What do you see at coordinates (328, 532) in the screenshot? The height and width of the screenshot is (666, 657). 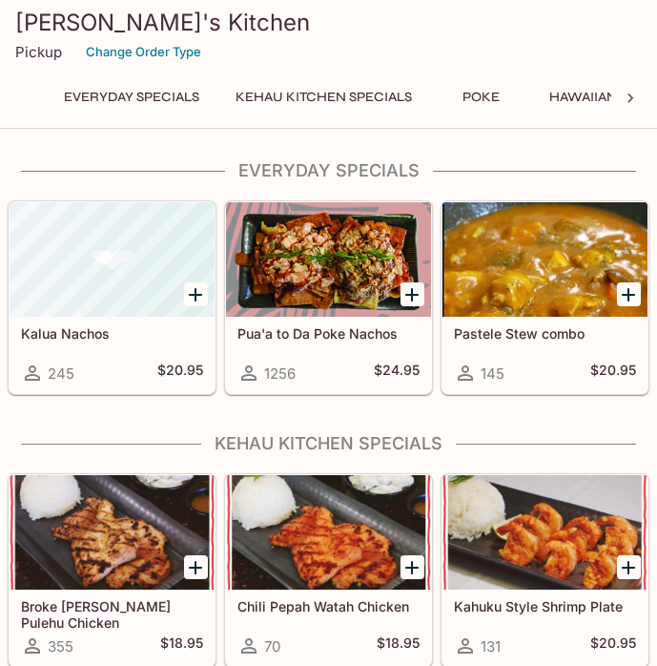 I see `div: Chili Pepah Watah Chicken` at bounding box center [328, 532].